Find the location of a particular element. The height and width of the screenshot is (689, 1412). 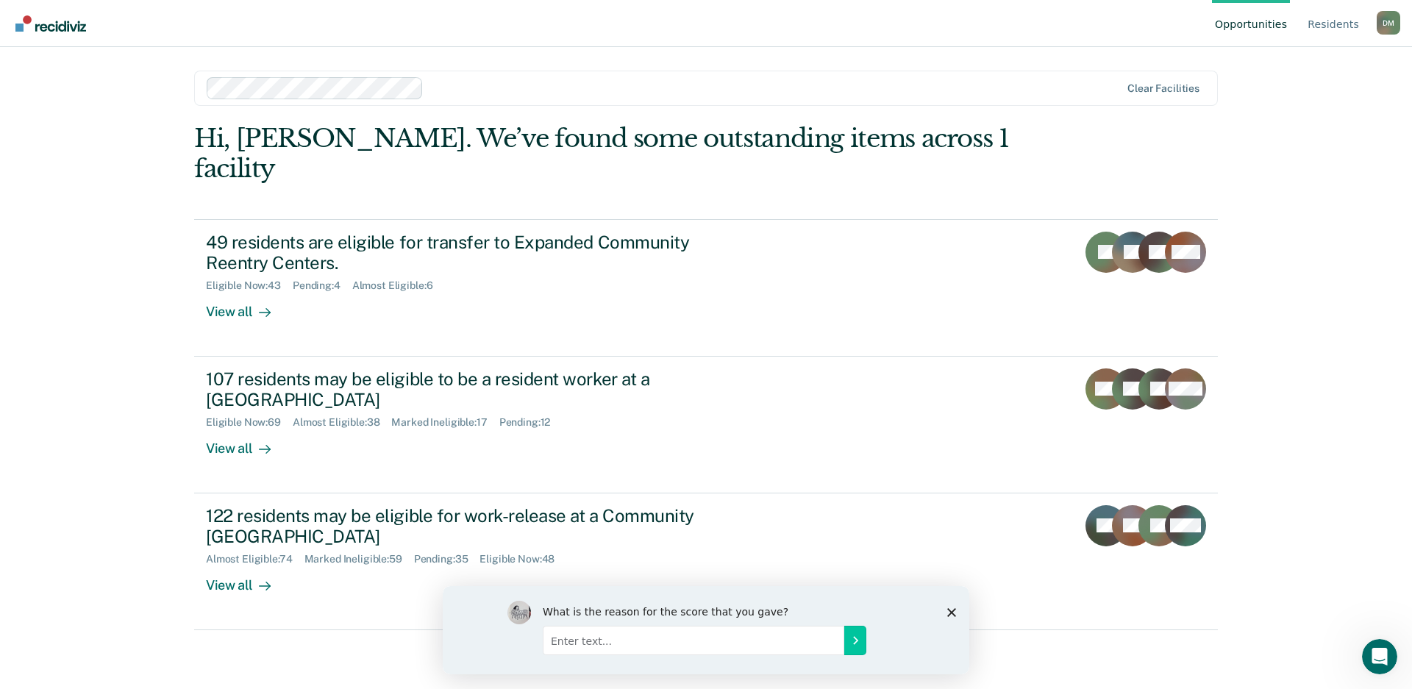

img: Profile image for Kim is located at coordinates (76, 26).